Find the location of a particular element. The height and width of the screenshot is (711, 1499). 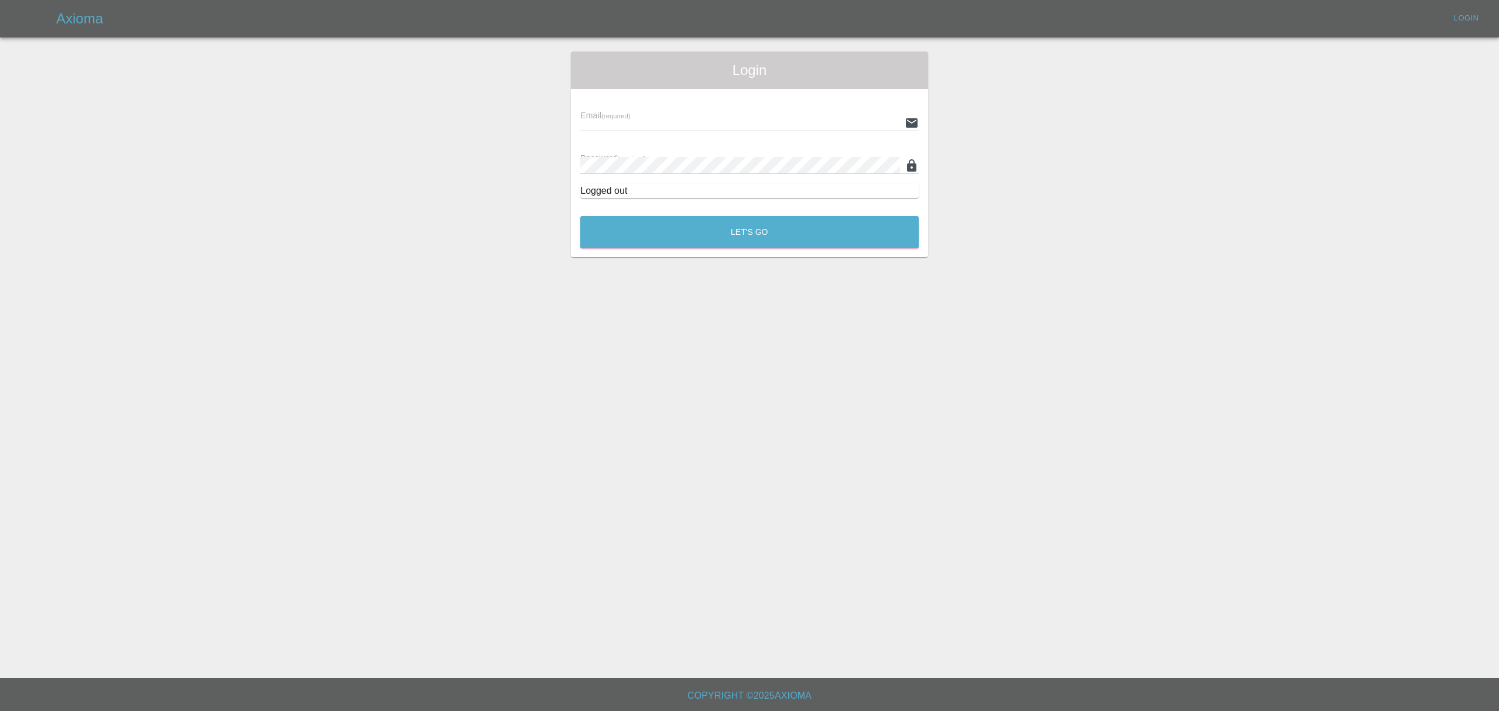

a: Login is located at coordinates (1466, 18).